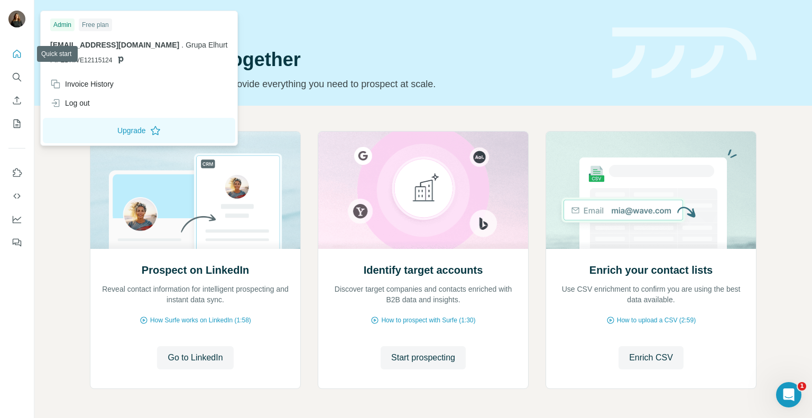  I want to click on h2: Enrich your contact lists, so click(651, 270).